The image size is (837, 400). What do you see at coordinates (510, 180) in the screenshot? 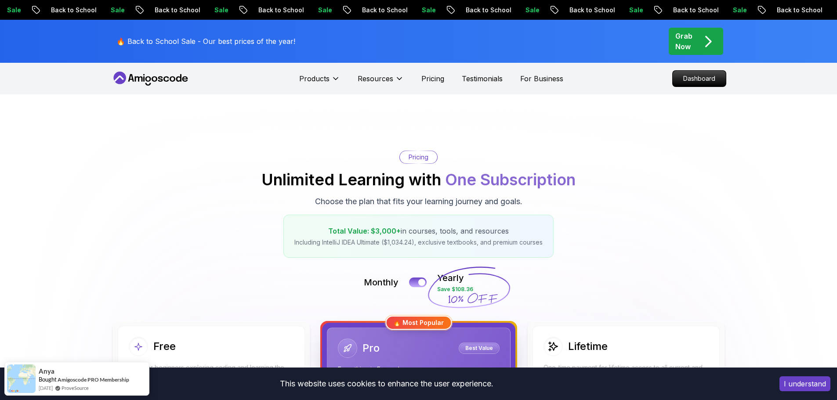
I see `span: One Subscription` at bounding box center [510, 180].